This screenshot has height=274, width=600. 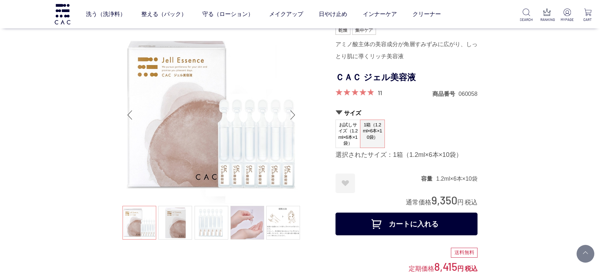 What do you see at coordinates (419, 203) in the screenshot?
I see `span: 通常価格` at bounding box center [419, 203].